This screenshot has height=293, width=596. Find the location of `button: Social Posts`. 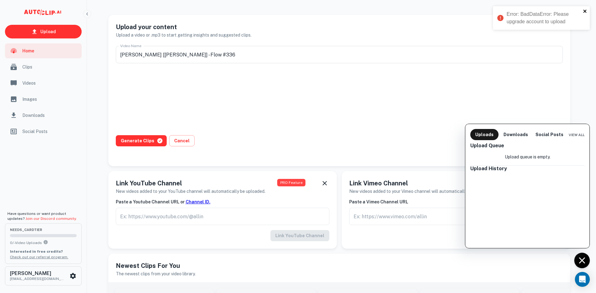

button: Social Posts is located at coordinates (549, 135).